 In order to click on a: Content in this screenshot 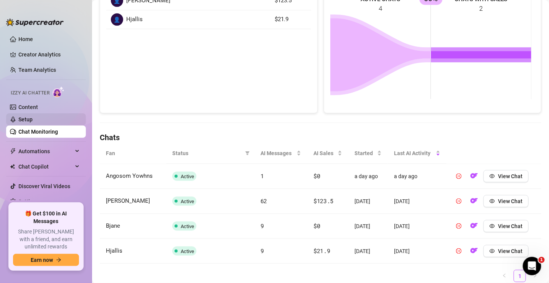, I will do `click(28, 107)`.